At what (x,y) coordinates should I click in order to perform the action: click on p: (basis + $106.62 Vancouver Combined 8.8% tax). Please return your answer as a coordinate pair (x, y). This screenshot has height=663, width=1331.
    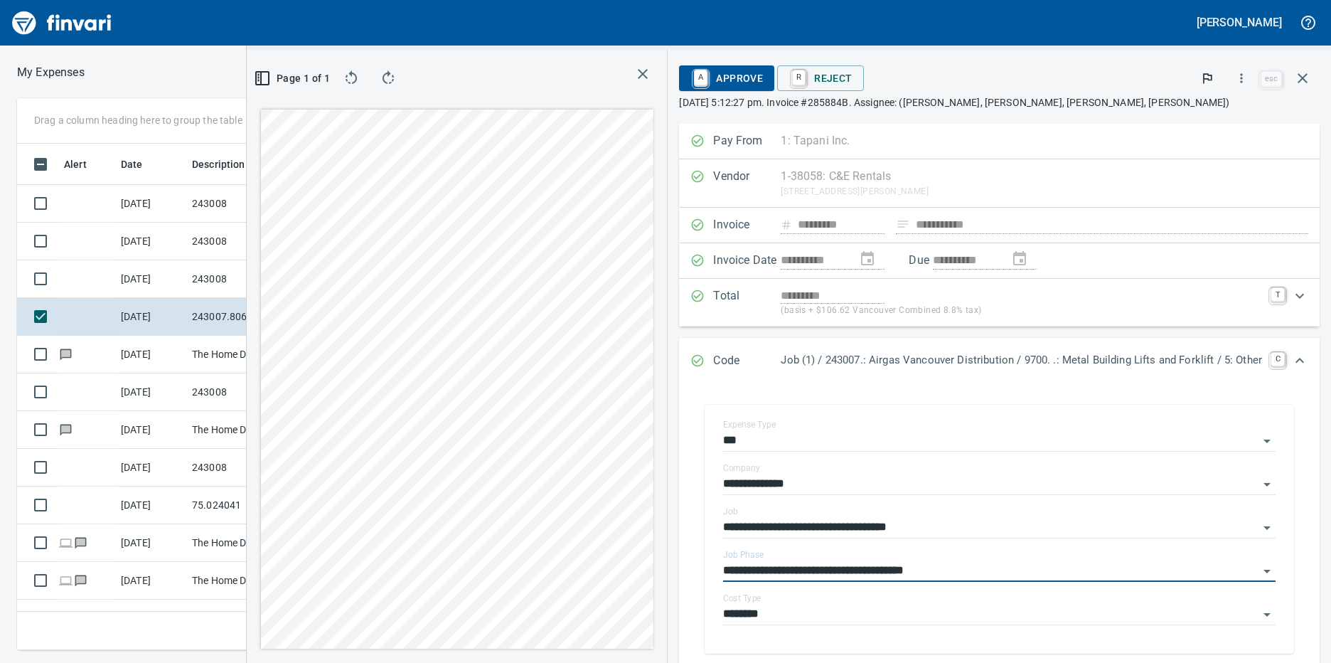
    Looking at the image, I should click on (1021, 311).